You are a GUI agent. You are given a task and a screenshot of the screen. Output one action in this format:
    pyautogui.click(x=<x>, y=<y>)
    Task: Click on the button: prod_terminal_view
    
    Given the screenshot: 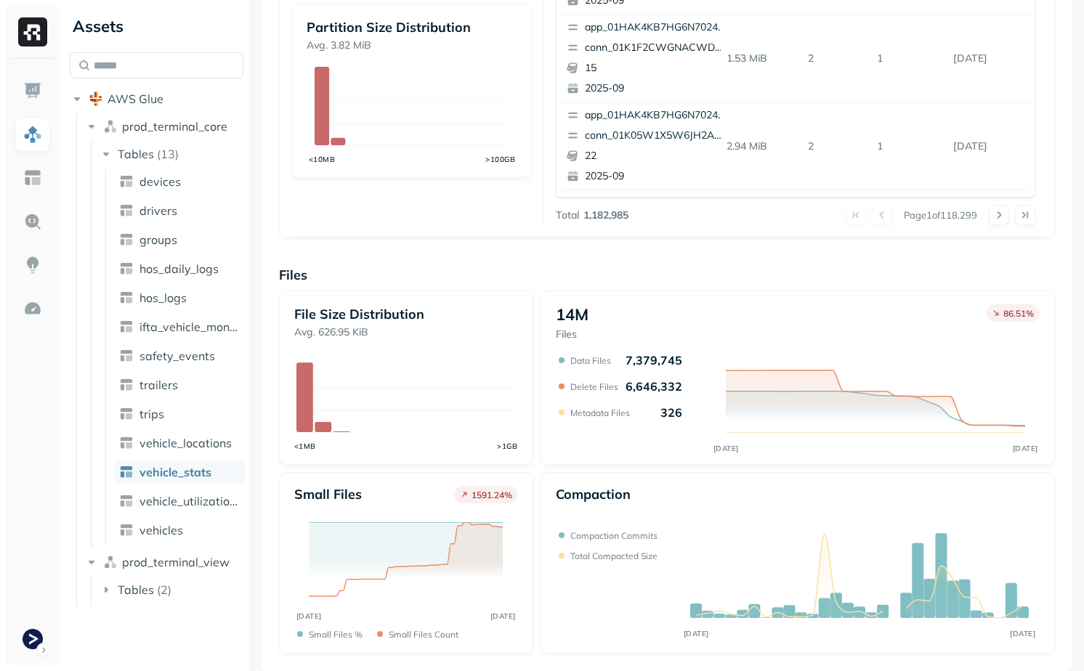 What is the action you would take?
    pyautogui.click(x=164, y=562)
    